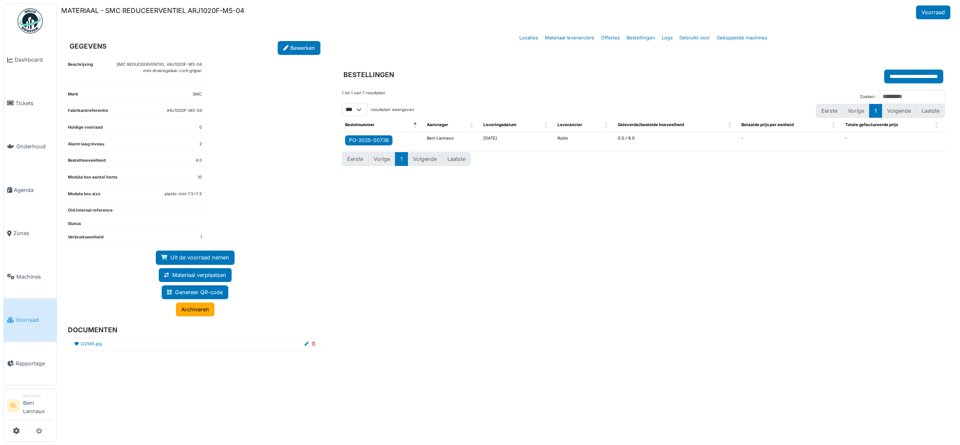  What do you see at coordinates (299, 48) in the screenshot?
I see `a: Bewerken` at bounding box center [299, 48].